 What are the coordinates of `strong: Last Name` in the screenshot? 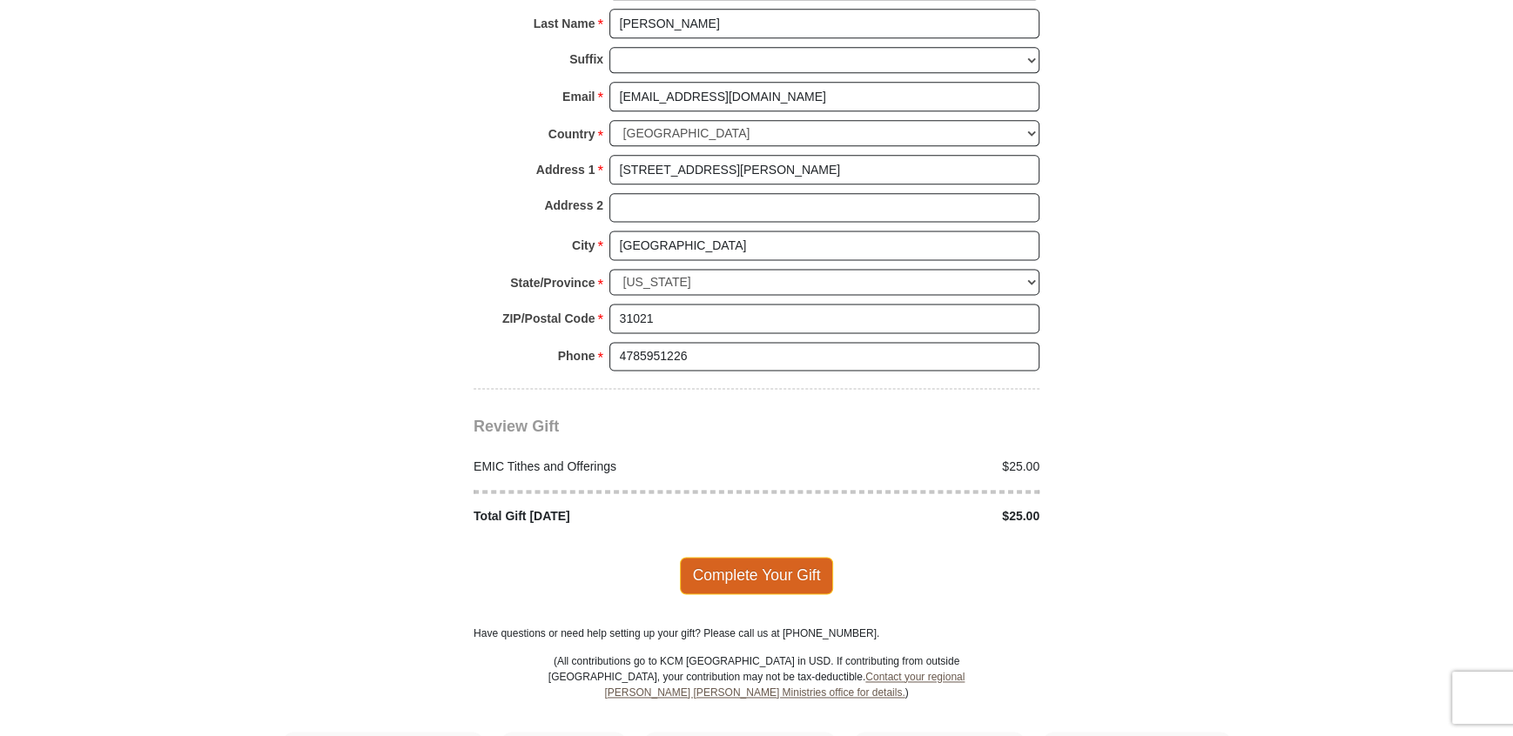 It's located at (564, 23).